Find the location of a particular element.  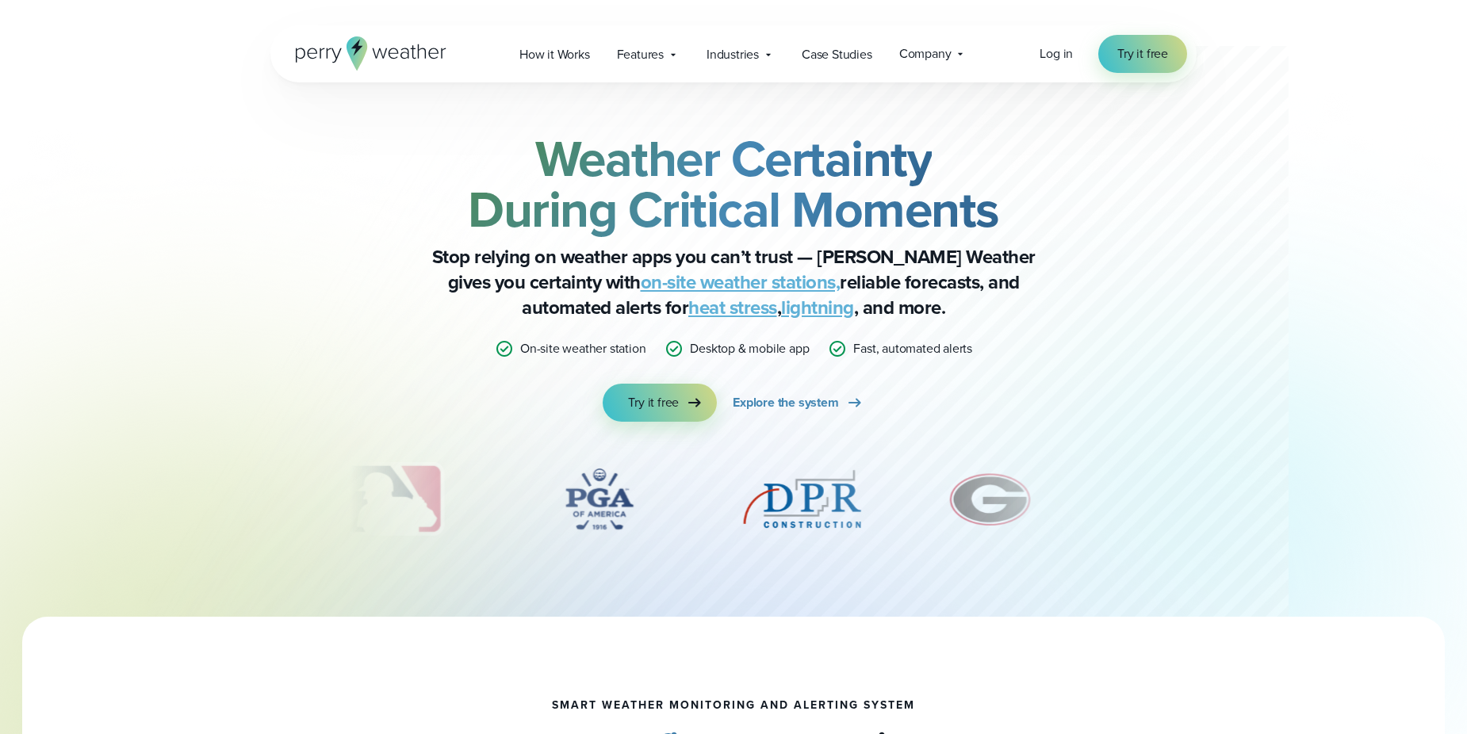

p: Fast, automated alerts is located at coordinates (912, 349).